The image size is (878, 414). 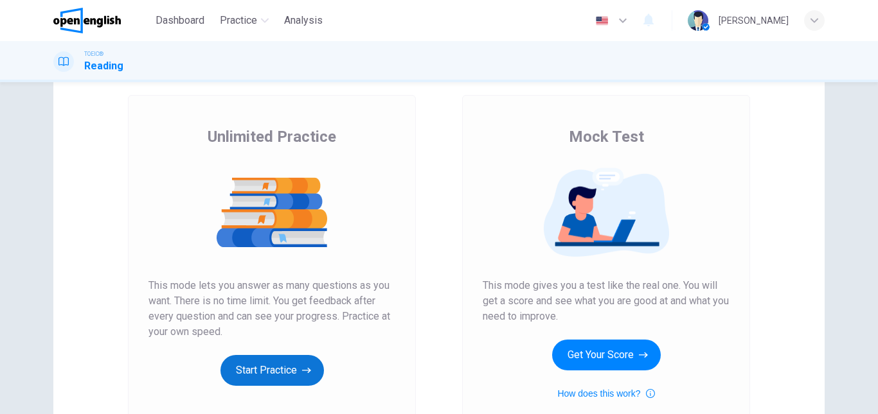 What do you see at coordinates (94, 54) in the screenshot?
I see `span: TOEIC®` at bounding box center [94, 54].